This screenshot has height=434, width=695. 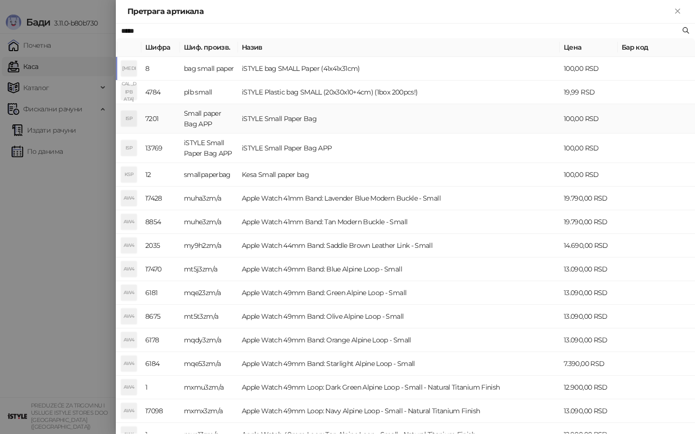 What do you see at coordinates (209, 222) in the screenshot?
I see `td: muhe3zm/a` at bounding box center [209, 222].